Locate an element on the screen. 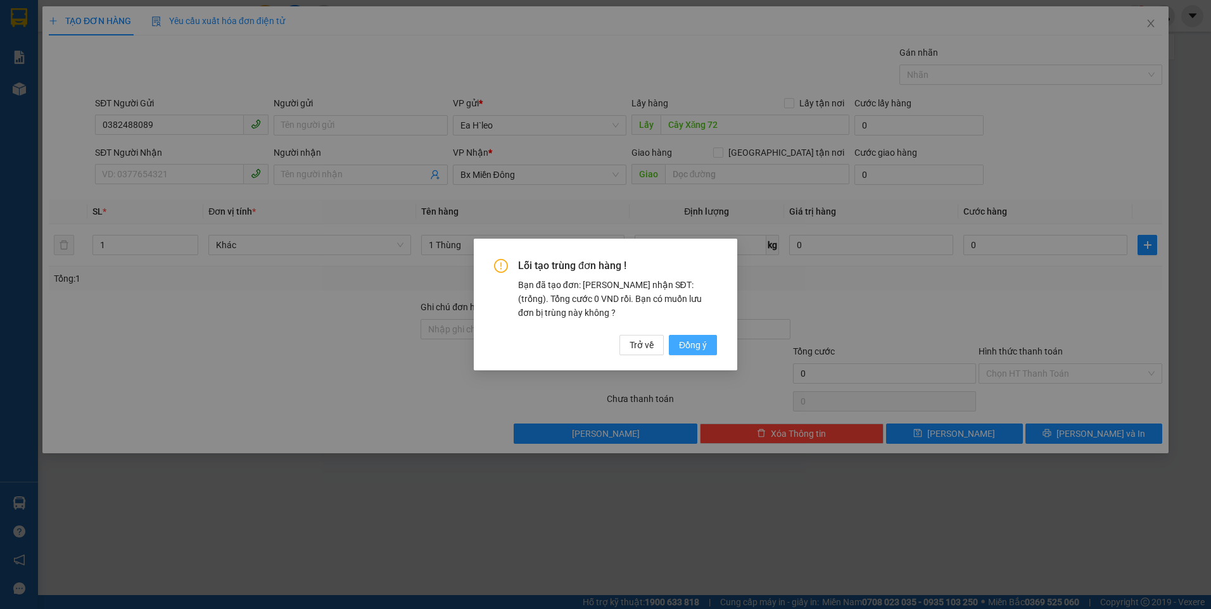 The height and width of the screenshot is (609, 1211). button: Trở về is located at coordinates (642, 345).